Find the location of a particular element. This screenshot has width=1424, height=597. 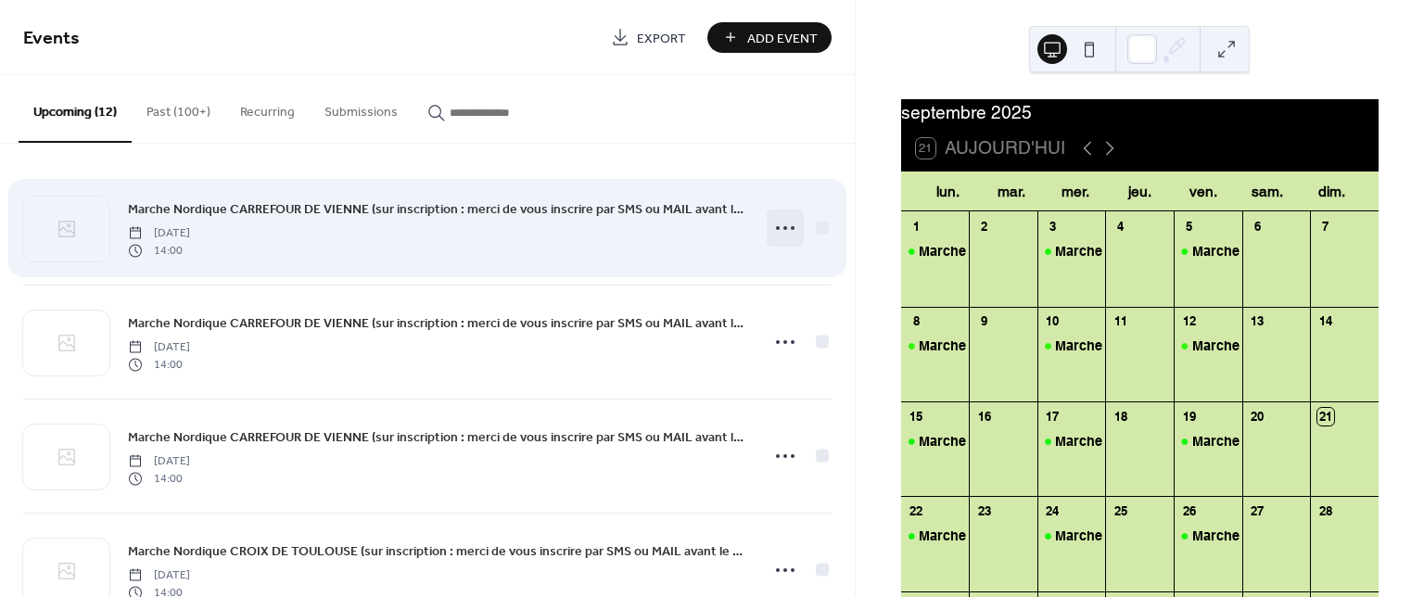

div: 2 is located at coordinates (983, 226).